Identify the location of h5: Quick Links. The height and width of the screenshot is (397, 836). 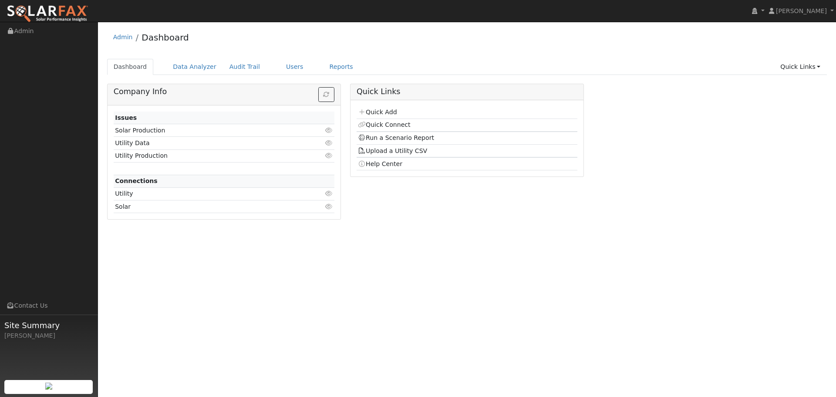
(467, 91).